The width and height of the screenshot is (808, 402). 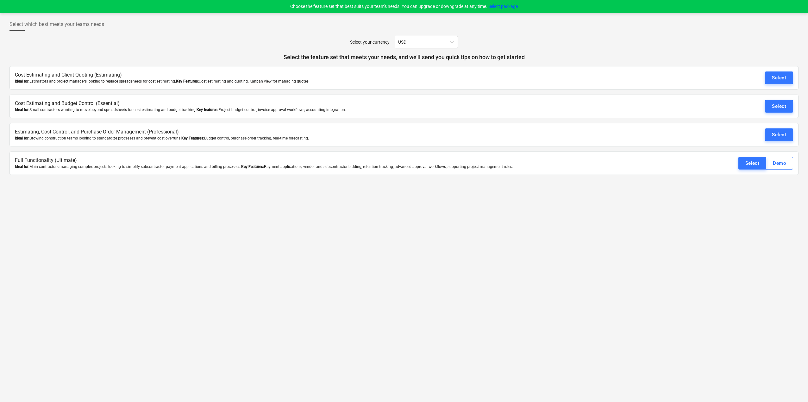 What do you see at coordinates (339, 110) in the screenshot?
I see `div: Small contractors wanting to move beyond spreadsheets for cost estimating and budget tracking. Pr...` at bounding box center [339, 110].